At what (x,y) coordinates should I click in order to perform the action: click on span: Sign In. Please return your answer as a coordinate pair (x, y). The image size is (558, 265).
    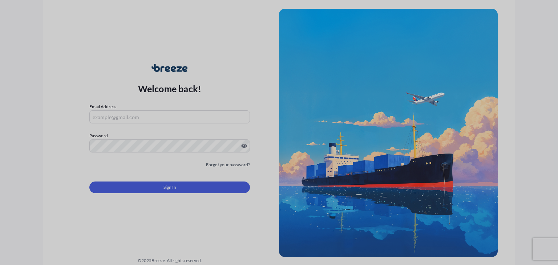
    Looking at the image, I should click on (170, 188).